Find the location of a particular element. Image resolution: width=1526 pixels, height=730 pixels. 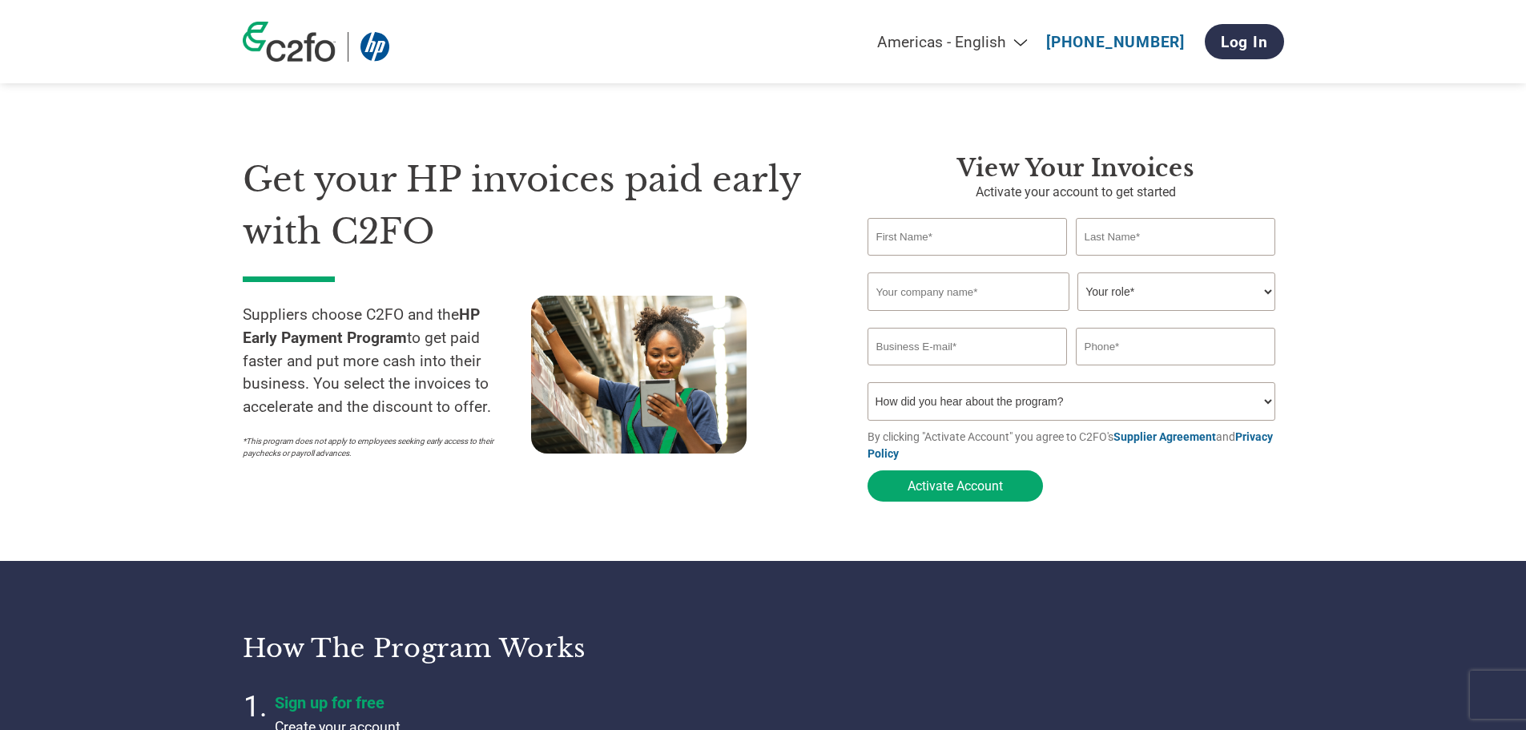

div: Invalid company name or company name is too long is located at coordinates (1072, 316).